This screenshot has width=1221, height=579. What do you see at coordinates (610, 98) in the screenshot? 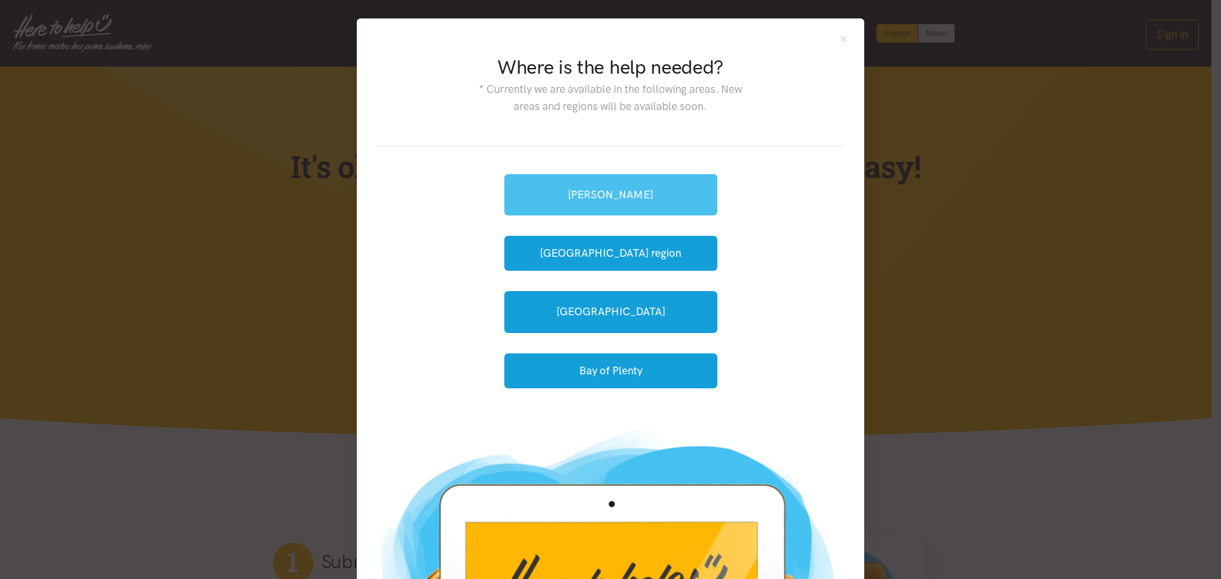
I see `p: * Currently we are available in the following areas. New areas and regions will be available soon.` at bounding box center [610, 98].